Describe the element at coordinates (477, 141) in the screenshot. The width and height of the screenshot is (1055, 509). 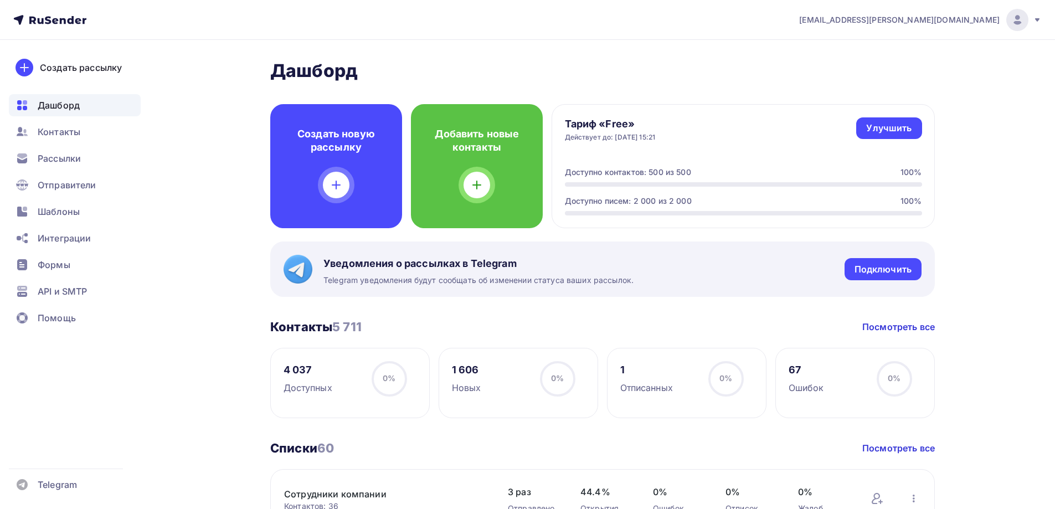
I see `h4: Добавить новые контакты` at that location.